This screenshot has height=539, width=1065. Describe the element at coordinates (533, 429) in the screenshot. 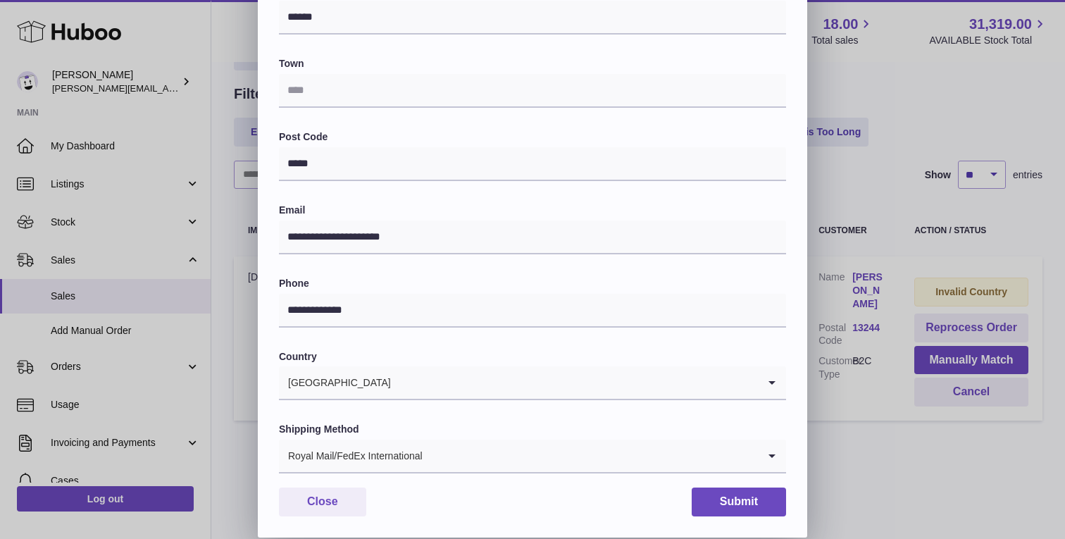

I see `label: Shipping Method` at that location.